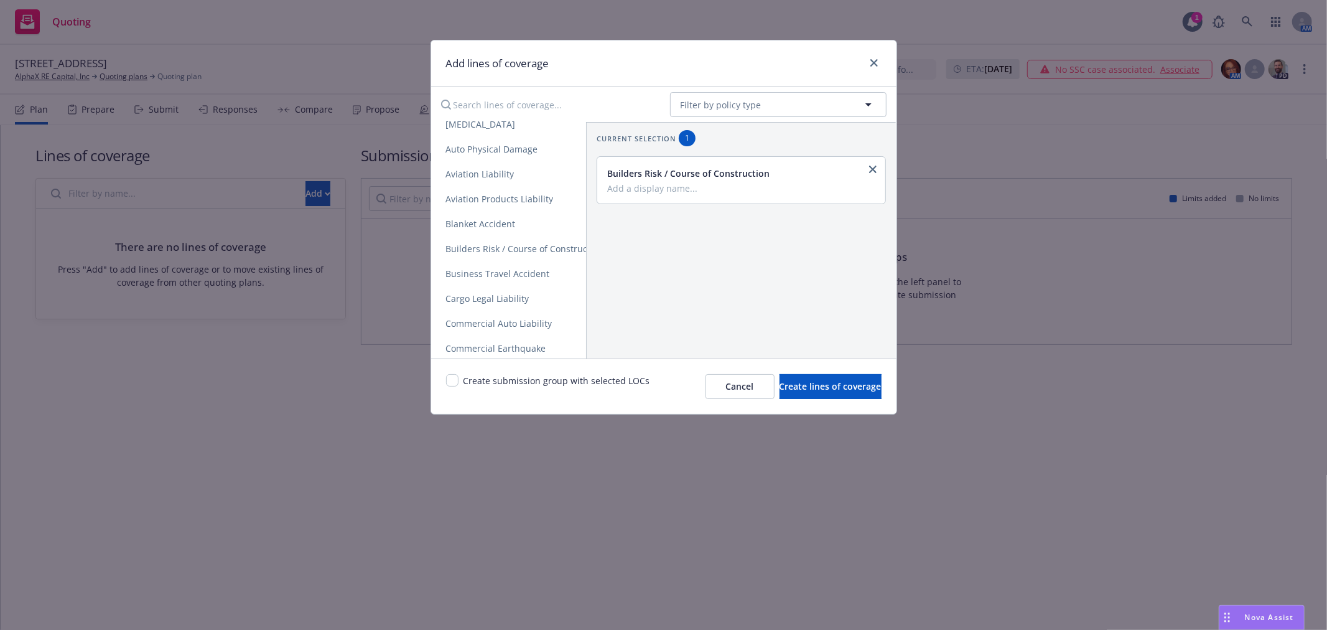  Describe the element at coordinates (687, 138) in the screenshot. I see `span: 1` at that location.